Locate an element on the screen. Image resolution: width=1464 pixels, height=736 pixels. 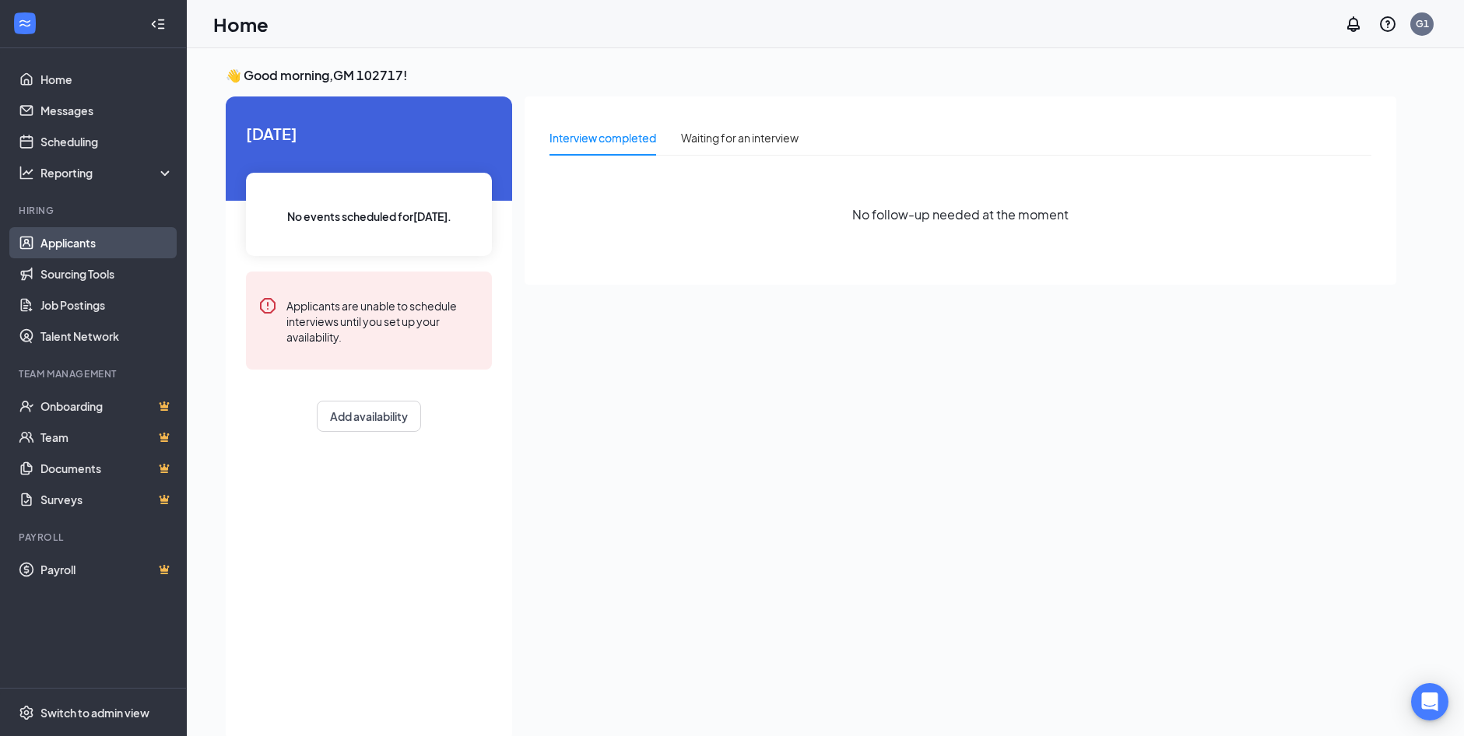
div: G1 is located at coordinates (1422, 23).